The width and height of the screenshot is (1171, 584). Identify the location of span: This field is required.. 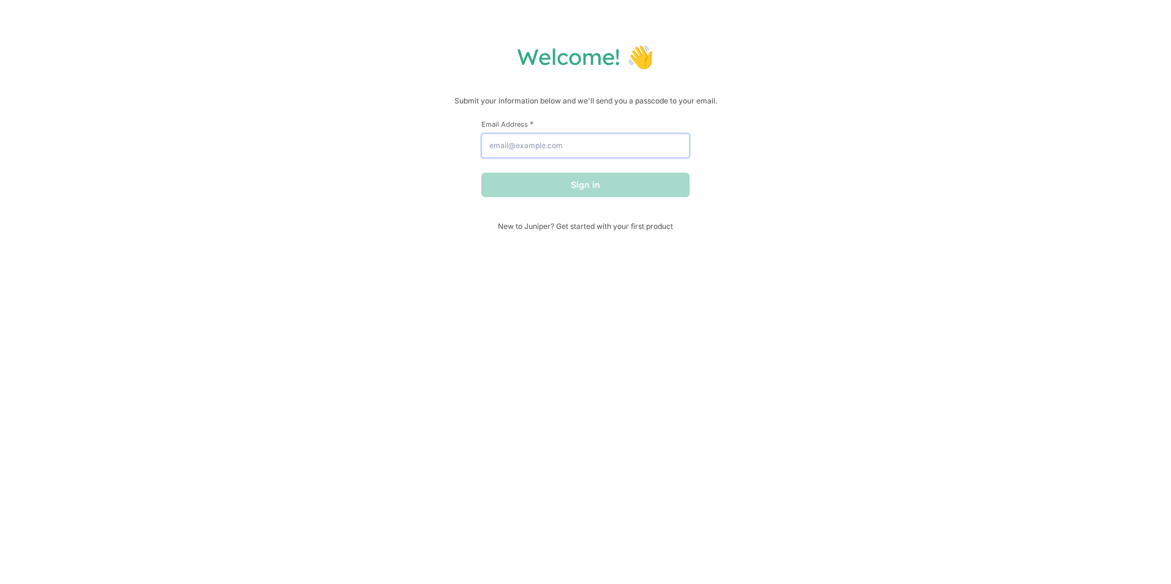
(531, 124).